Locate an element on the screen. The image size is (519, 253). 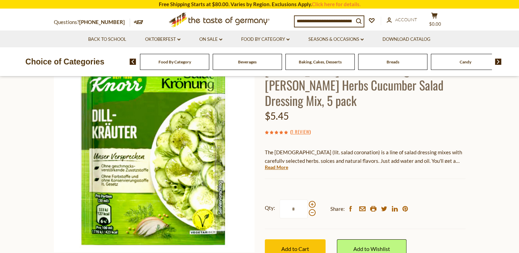
strong: Qty: is located at coordinates (270, 208).